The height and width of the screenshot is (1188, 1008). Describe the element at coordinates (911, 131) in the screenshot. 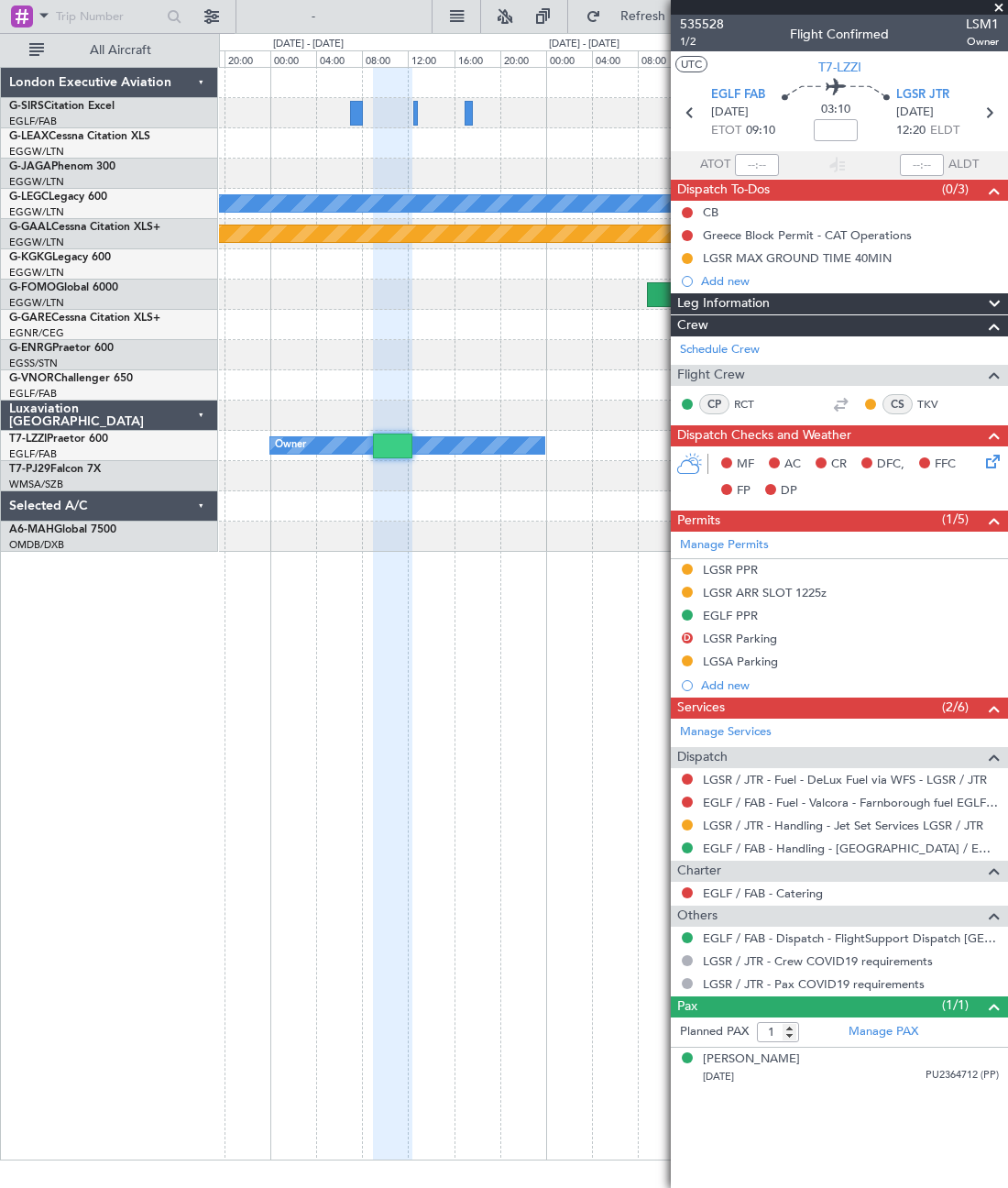

I see `span: 12:20` at that location.